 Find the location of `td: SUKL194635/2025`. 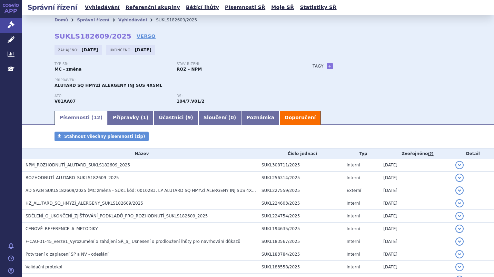

td: SUKL194635/2025 is located at coordinates (300, 229).